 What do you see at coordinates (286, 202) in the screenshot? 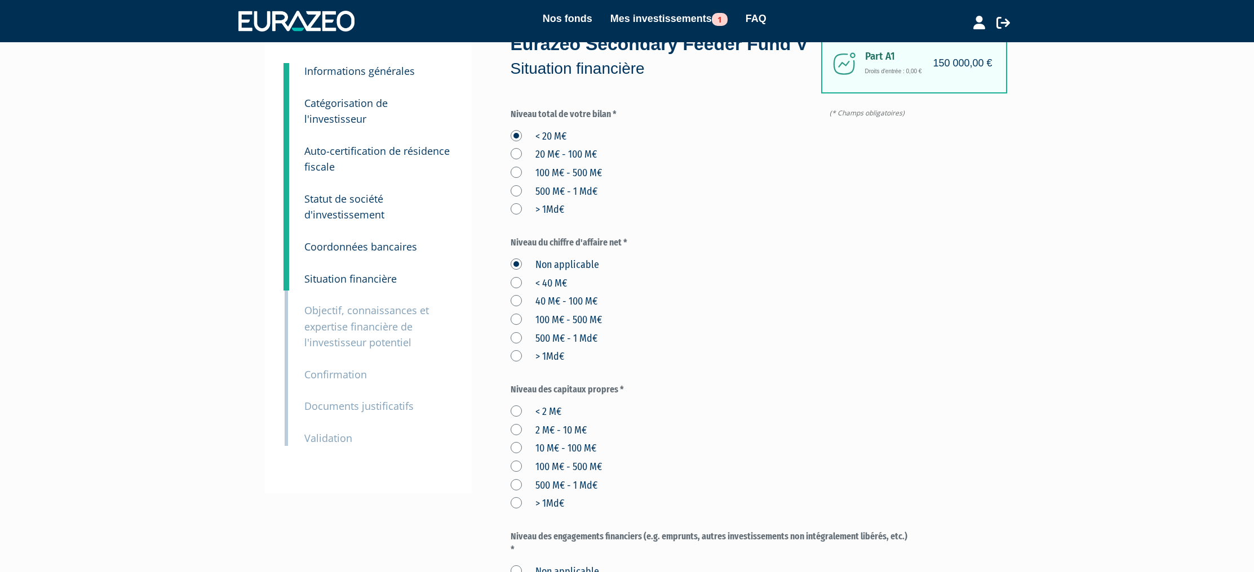
I see `a: 4` at bounding box center [286, 202].